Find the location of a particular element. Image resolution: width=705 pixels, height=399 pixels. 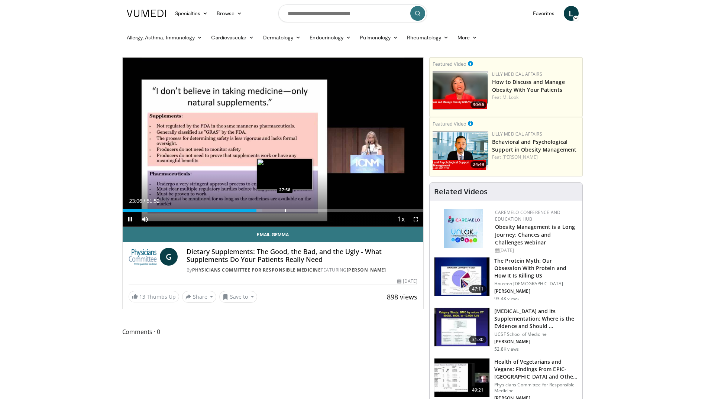

button: Save to is located at coordinates (238, 297).